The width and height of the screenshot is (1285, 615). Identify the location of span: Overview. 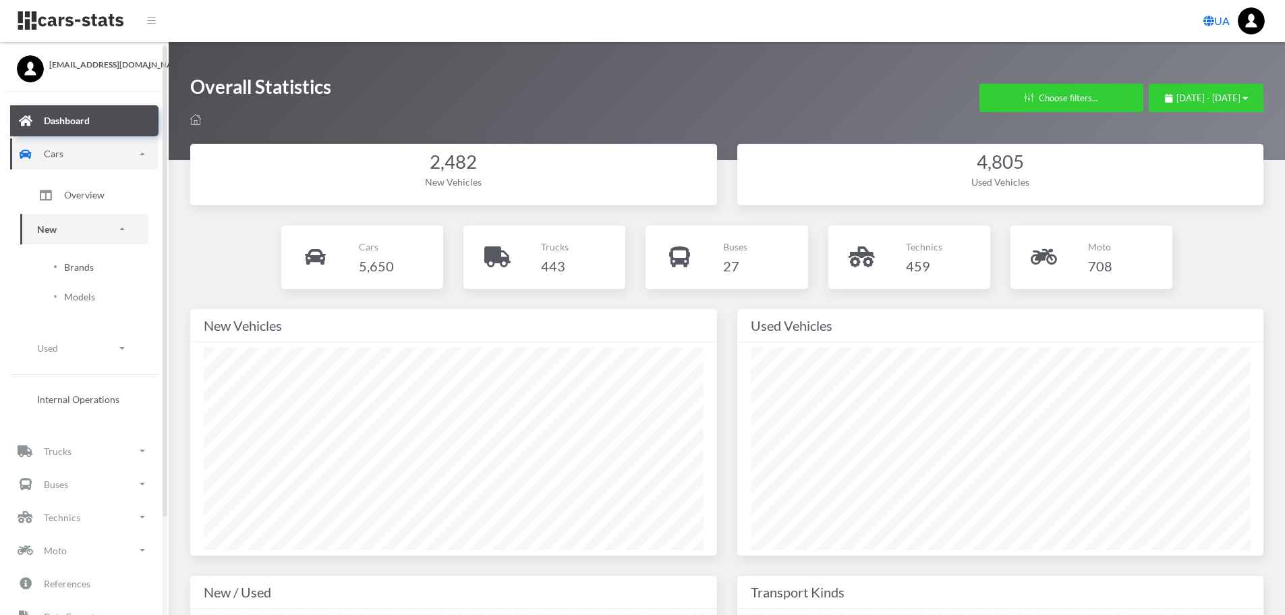
(84, 194).